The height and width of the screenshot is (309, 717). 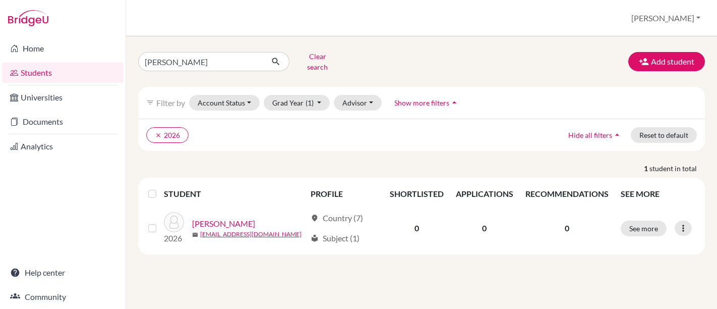 What do you see at coordinates (344, 194) in the screenshot?
I see `th: PROFILE` at bounding box center [344, 194].